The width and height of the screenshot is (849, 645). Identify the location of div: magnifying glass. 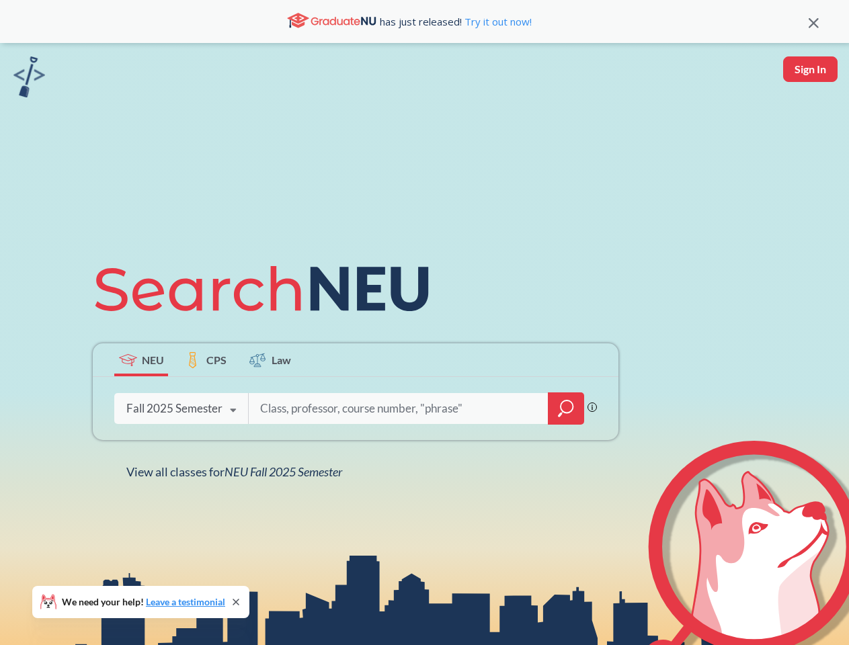
(566, 409).